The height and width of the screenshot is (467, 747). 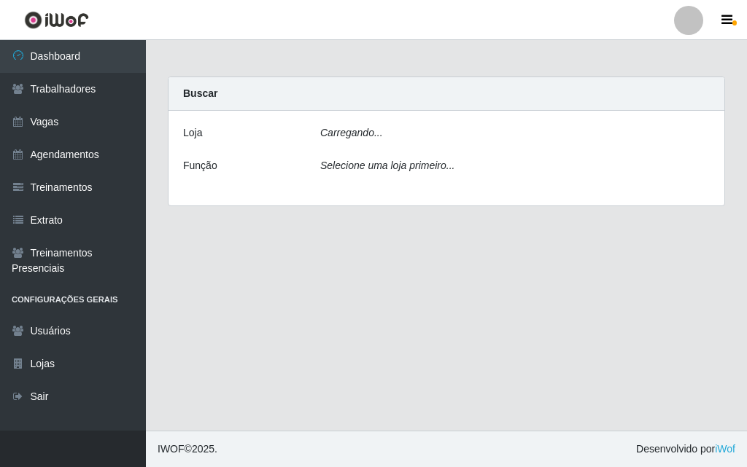 I want to click on strong: Buscar, so click(x=200, y=93).